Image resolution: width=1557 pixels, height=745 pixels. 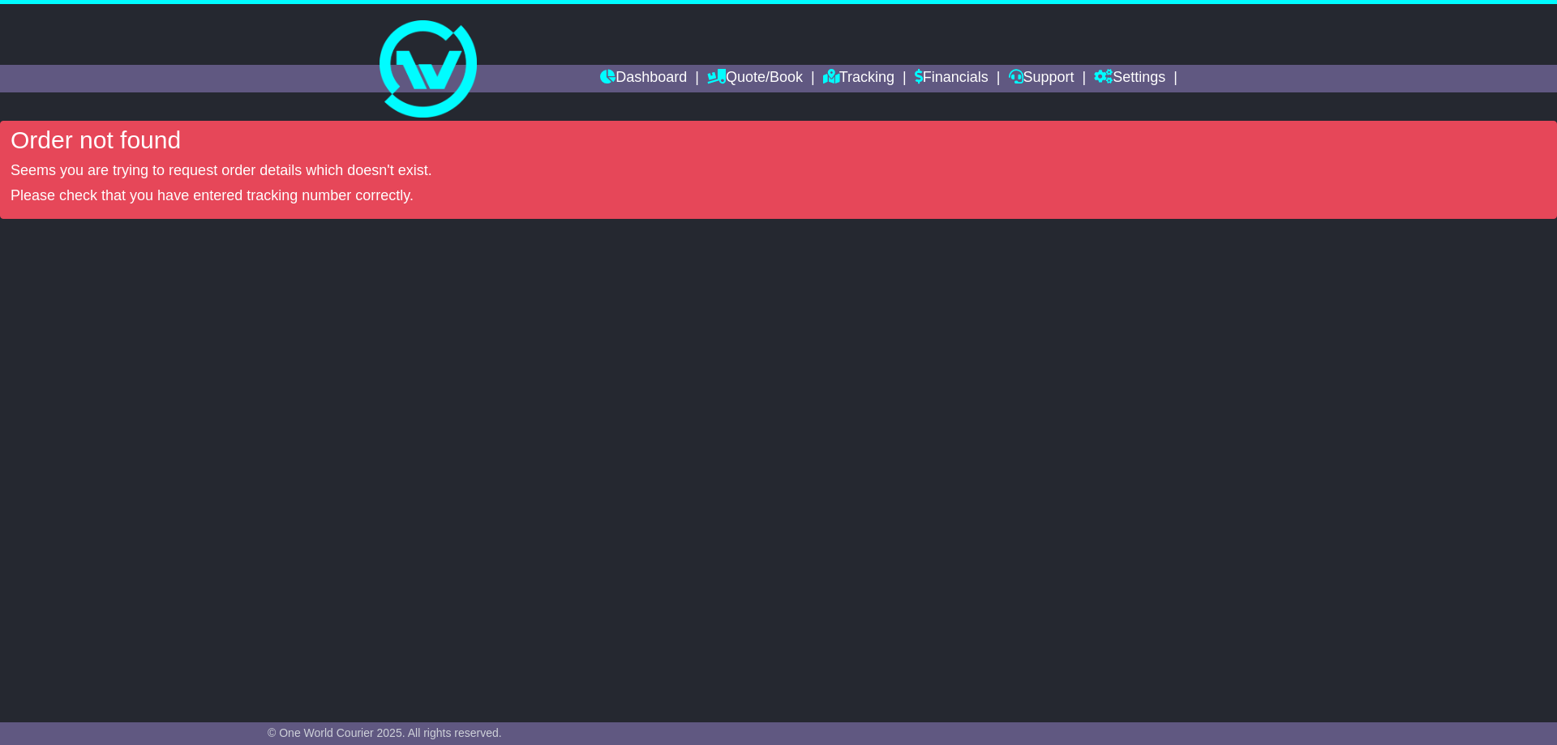 What do you see at coordinates (384, 733) in the screenshot?
I see `span: © One World Courier 2025. All rights reserved.` at bounding box center [384, 733].